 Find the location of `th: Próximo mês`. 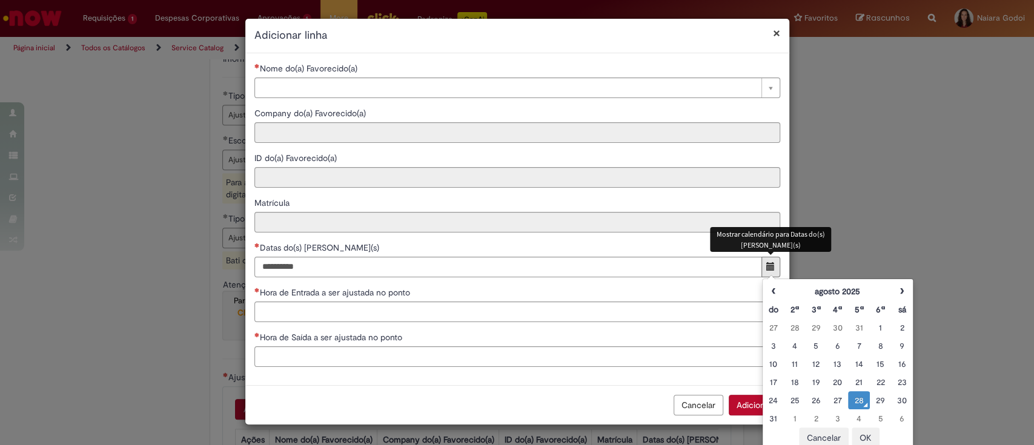

th: Próximo mês is located at coordinates (901, 291).